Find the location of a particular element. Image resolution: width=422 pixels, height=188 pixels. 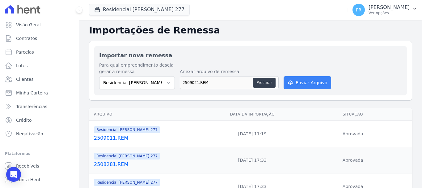

a: Conta Hent is located at coordinates (39, 179).